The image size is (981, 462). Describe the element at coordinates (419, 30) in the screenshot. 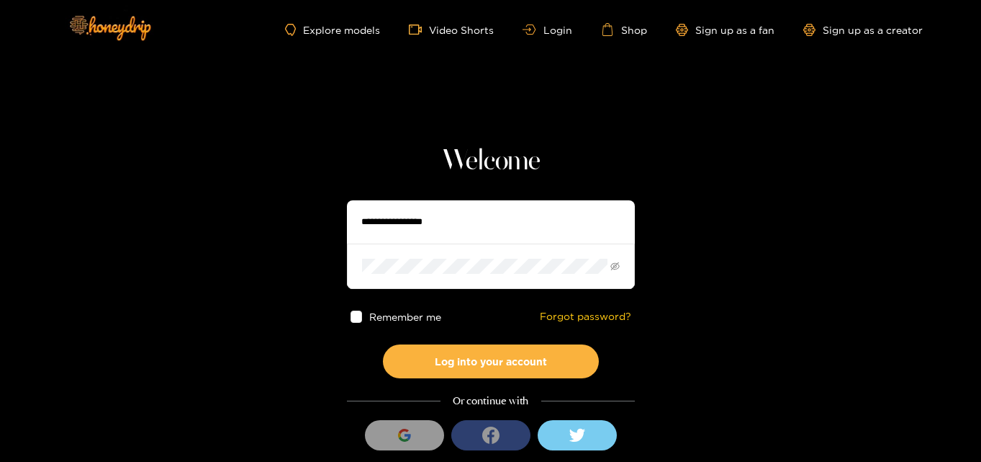

I see `span: video-camera` at that location.